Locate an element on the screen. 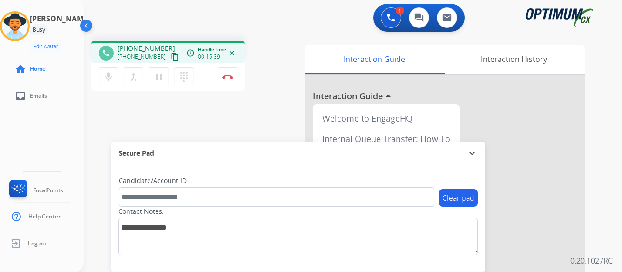  span: Secure Pad is located at coordinates (136, 153).